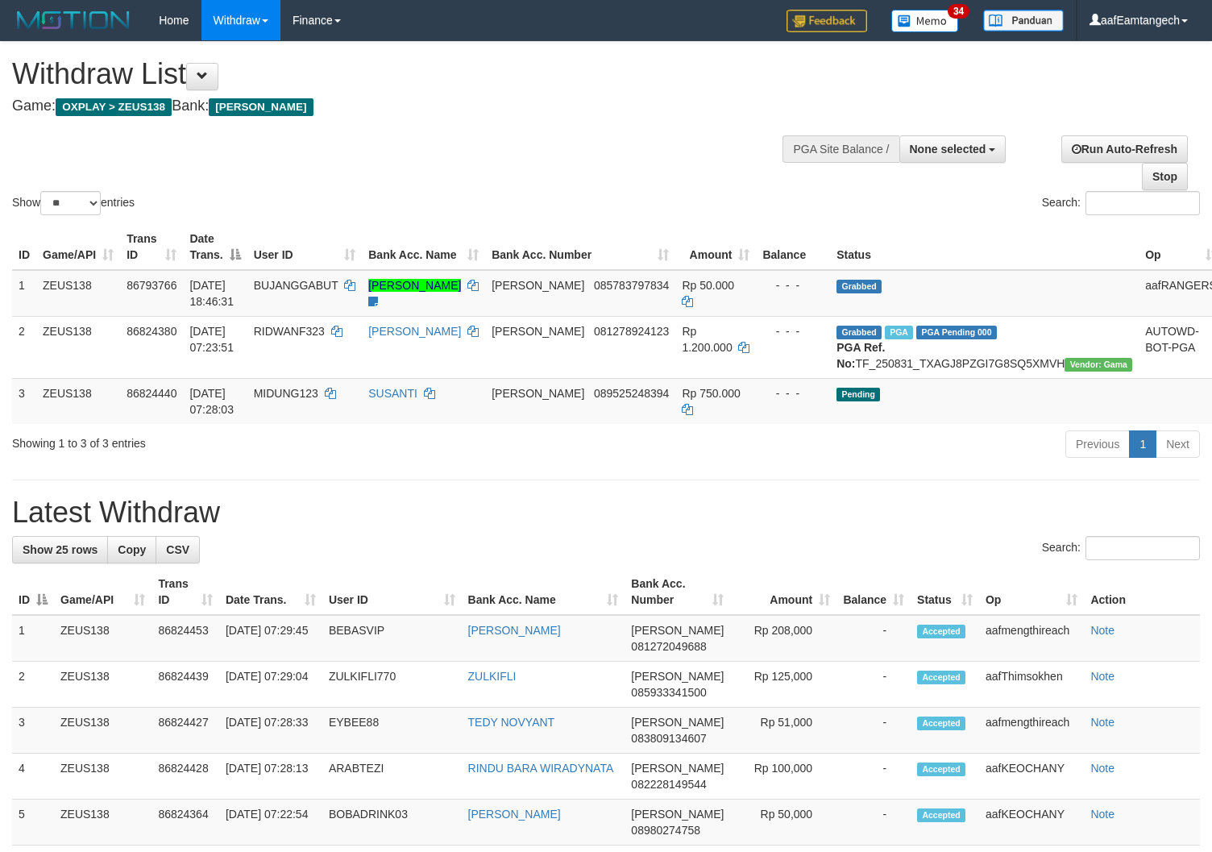 Image resolution: width=1212 pixels, height=852 pixels. Describe the element at coordinates (24, 247) in the screenshot. I see `th: ID` at that location.